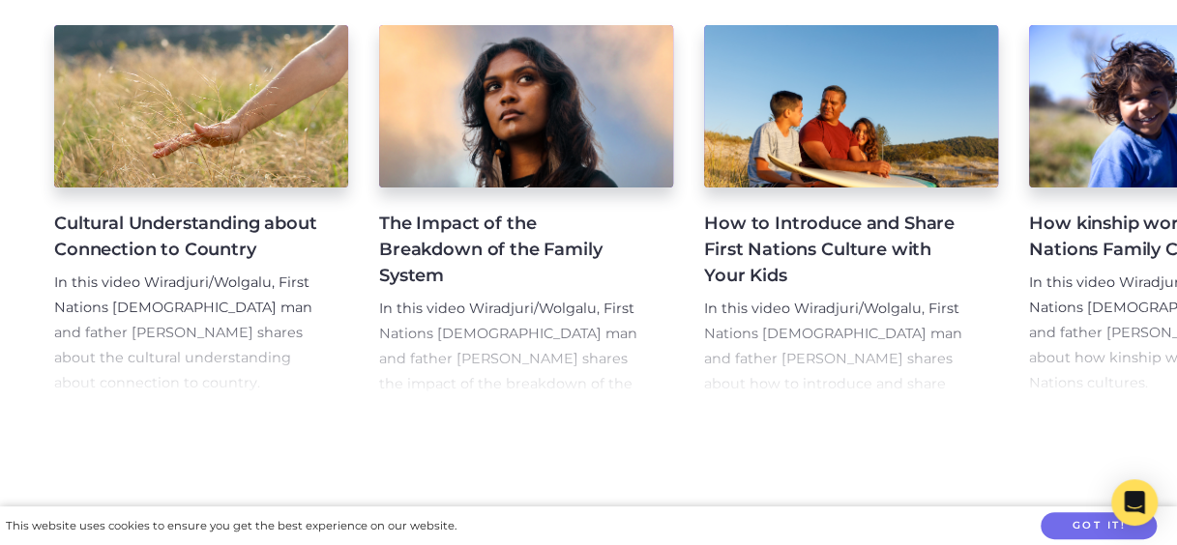 The height and width of the screenshot is (545, 1177). I want to click on h4: Cultural Understanding about Connection to Country, so click(186, 237).